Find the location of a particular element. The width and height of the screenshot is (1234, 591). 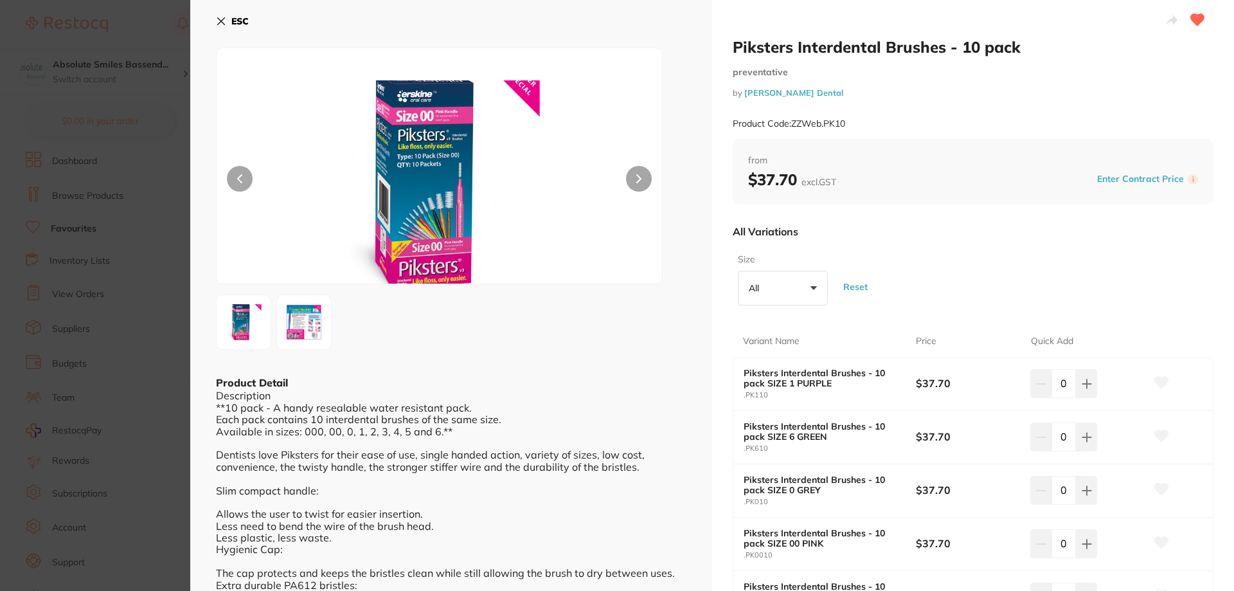

button: Reset is located at coordinates (855, 287).